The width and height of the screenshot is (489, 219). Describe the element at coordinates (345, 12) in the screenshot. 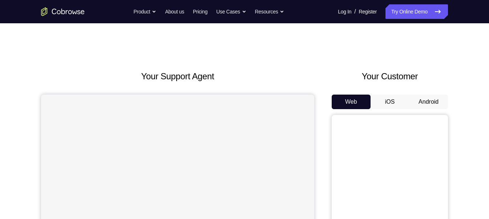

I see `a: Log In` at that location.